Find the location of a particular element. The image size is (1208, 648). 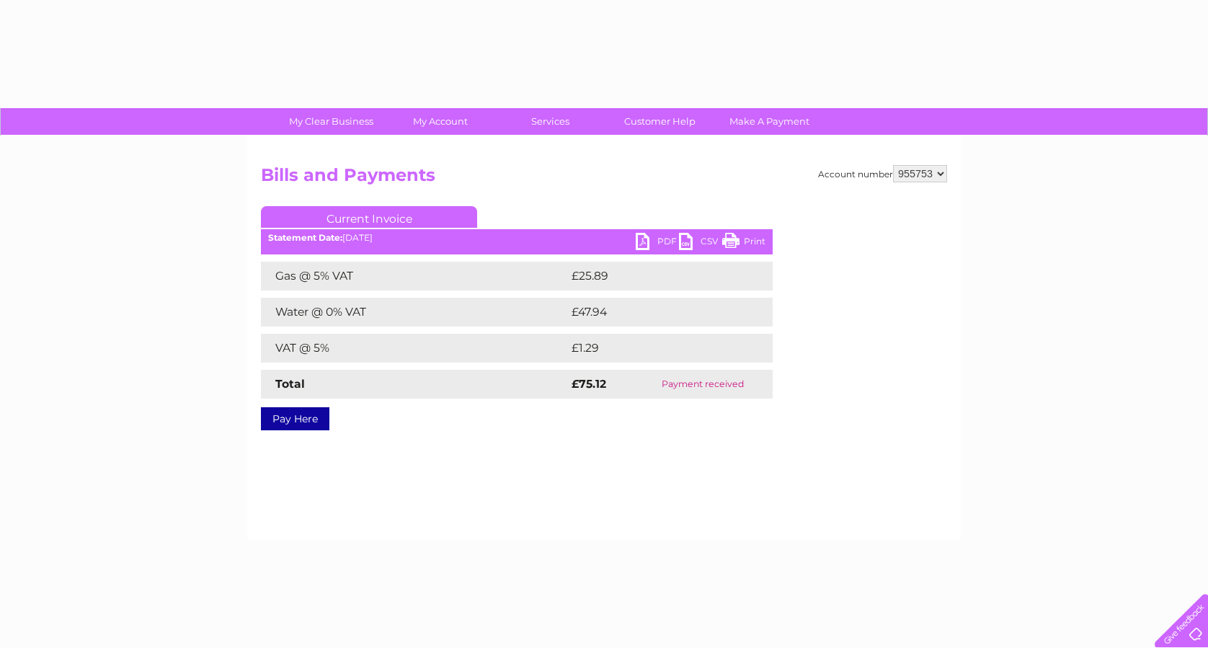

a: Customer Help is located at coordinates (659, 121).